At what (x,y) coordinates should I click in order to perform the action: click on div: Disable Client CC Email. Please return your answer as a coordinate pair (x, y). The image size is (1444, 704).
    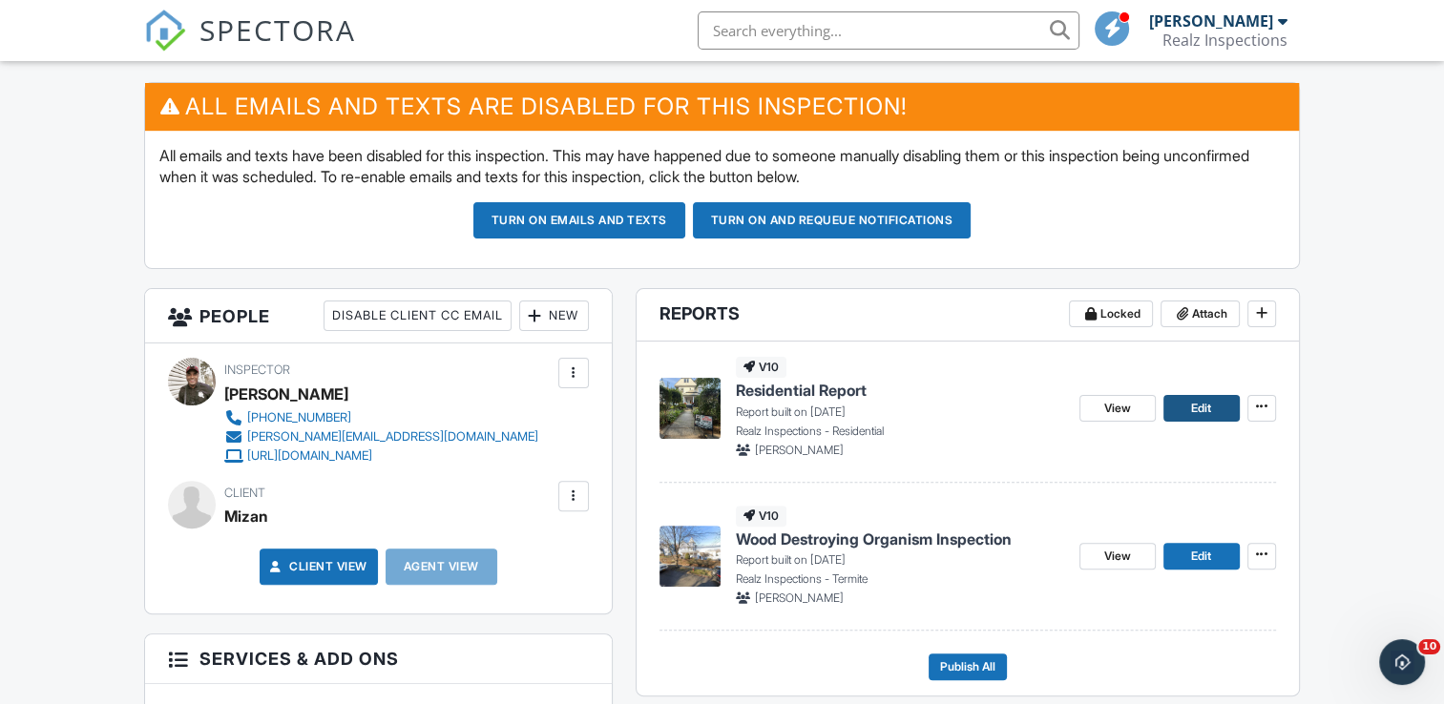
    Looking at the image, I should click on (417, 316).